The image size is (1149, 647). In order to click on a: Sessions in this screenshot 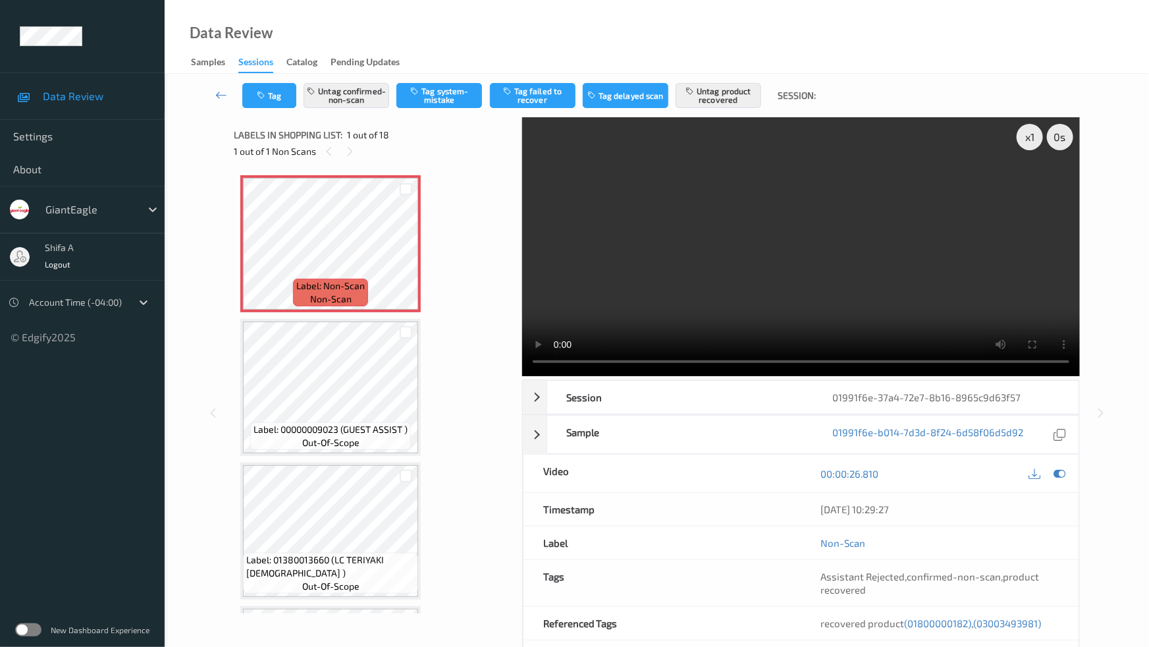, I will do `click(262, 63)`.